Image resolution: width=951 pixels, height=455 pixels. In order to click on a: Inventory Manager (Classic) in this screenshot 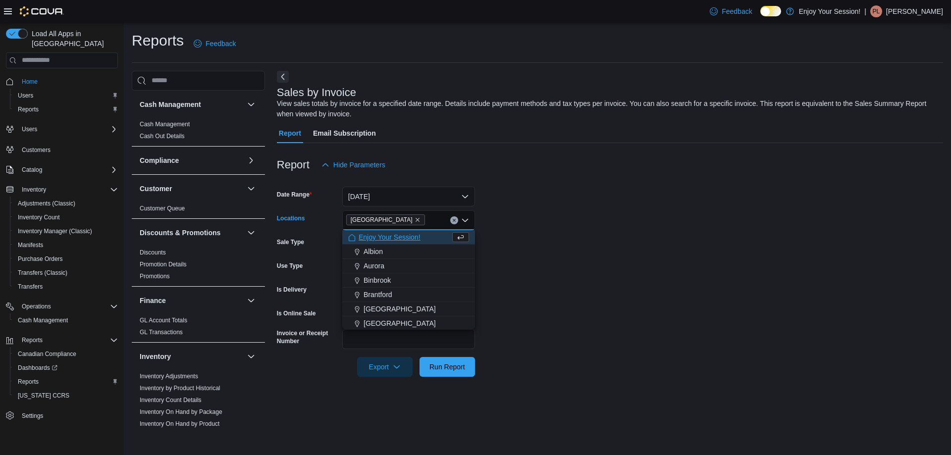, I will do `click(55, 231)`.